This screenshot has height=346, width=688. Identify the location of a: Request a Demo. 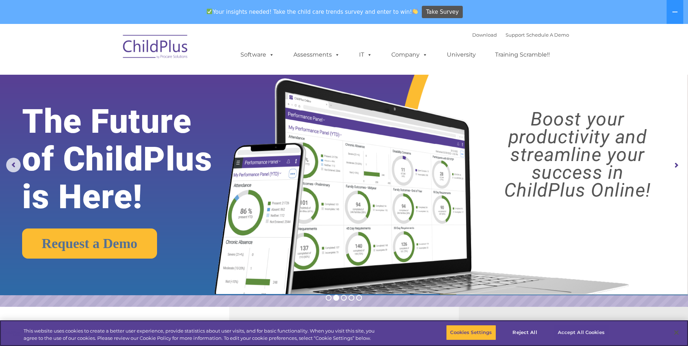
(90, 244).